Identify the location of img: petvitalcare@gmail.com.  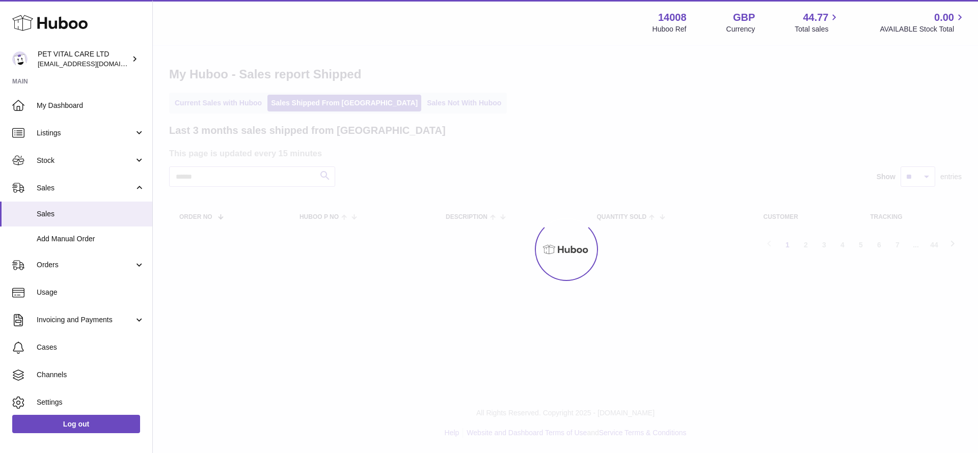
(20, 59).